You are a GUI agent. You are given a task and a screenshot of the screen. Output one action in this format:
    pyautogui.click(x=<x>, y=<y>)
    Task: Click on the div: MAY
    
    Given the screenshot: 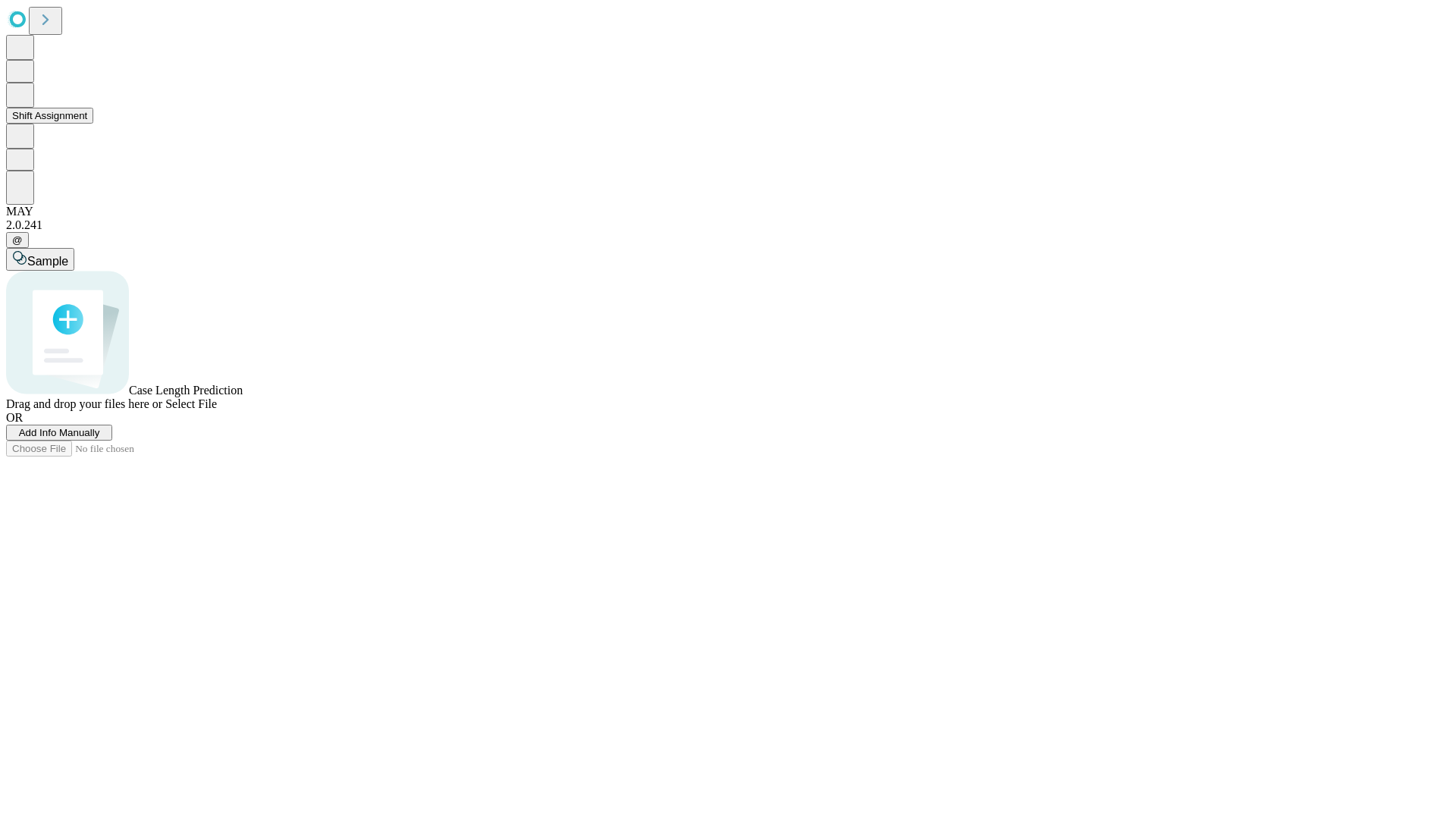 What is the action you would take?
    pyautogui.click(x=728, y=212)
    